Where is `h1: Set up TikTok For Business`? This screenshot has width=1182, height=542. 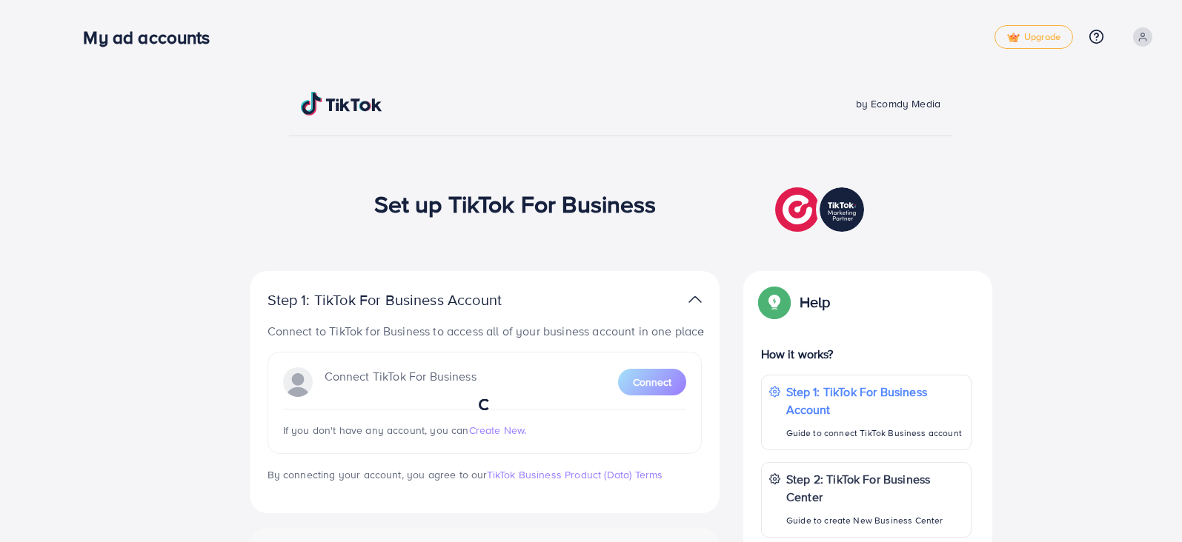 h1: Set up TikTok For Business is located at coordinates (515, 204).